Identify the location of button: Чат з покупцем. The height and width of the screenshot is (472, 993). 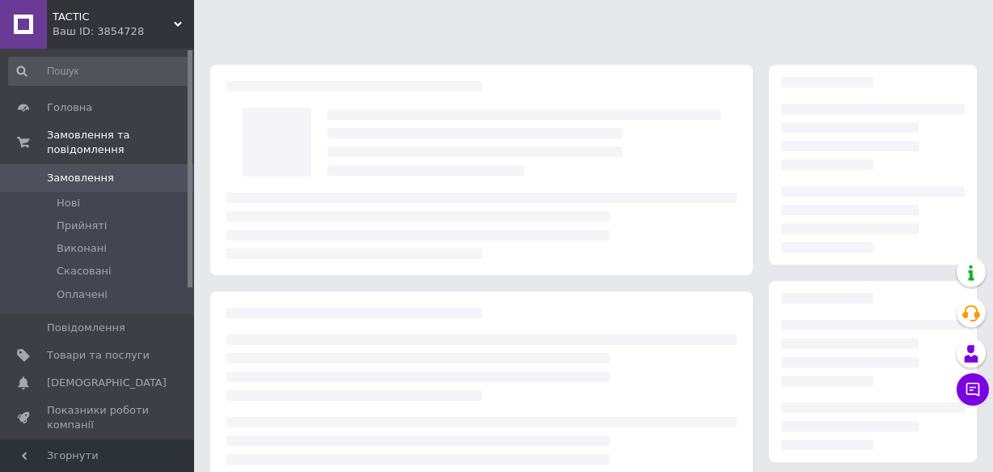
(973, 389).